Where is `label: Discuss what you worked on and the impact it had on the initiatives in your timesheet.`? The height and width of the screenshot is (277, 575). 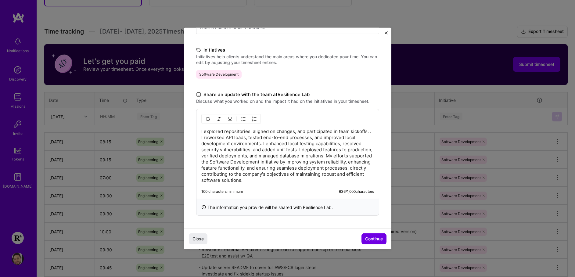 label: Discuss what you worked on and the impact it had on the initiatives in your timesheet. is located at coordinates (287, 101).